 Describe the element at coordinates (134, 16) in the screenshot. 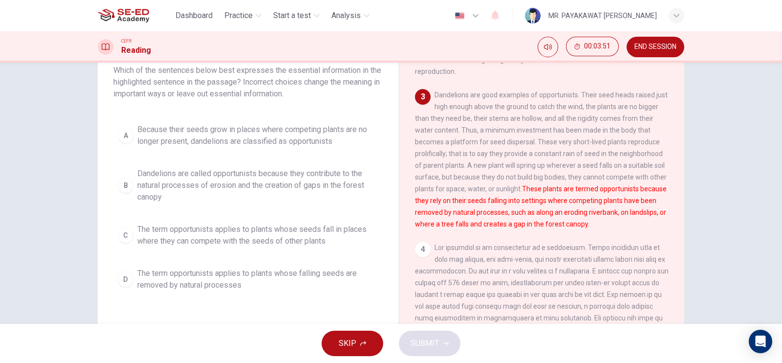

I see `a: SE-ED Academy logo` at that location.